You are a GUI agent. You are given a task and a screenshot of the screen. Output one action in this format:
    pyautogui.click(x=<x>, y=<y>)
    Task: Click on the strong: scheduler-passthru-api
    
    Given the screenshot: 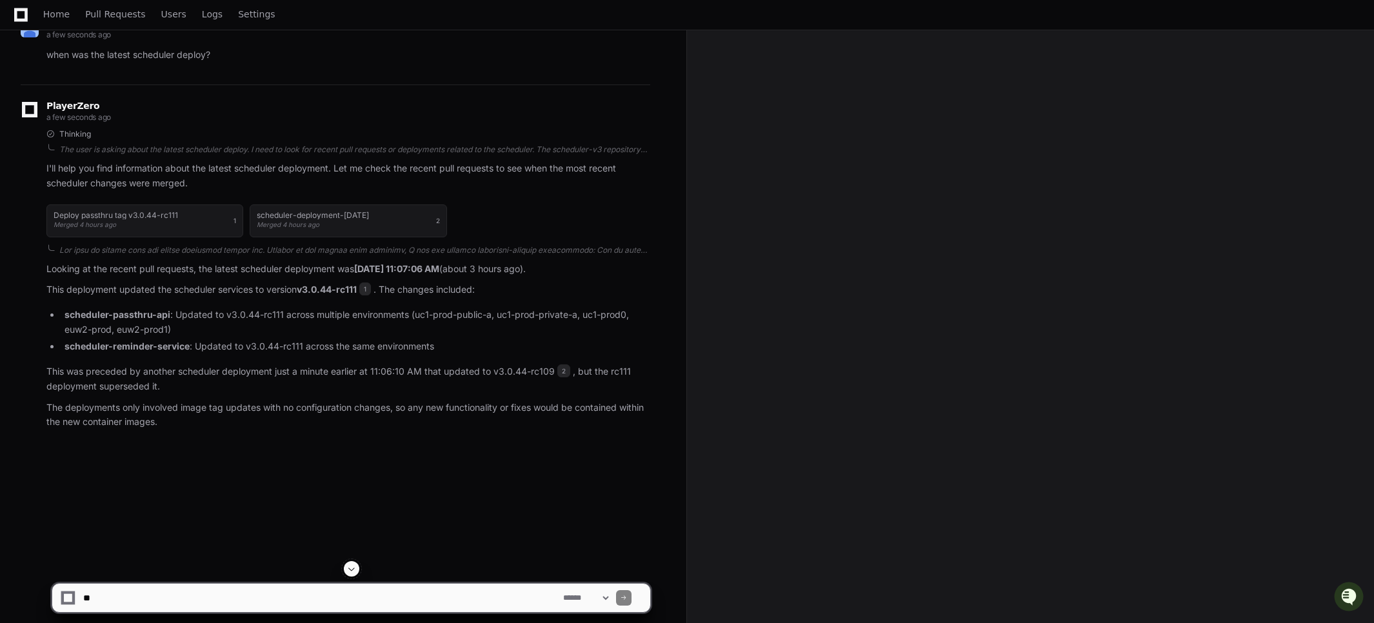 What is the action you would take?
    pyautogui.click(x=117, y=314)
    